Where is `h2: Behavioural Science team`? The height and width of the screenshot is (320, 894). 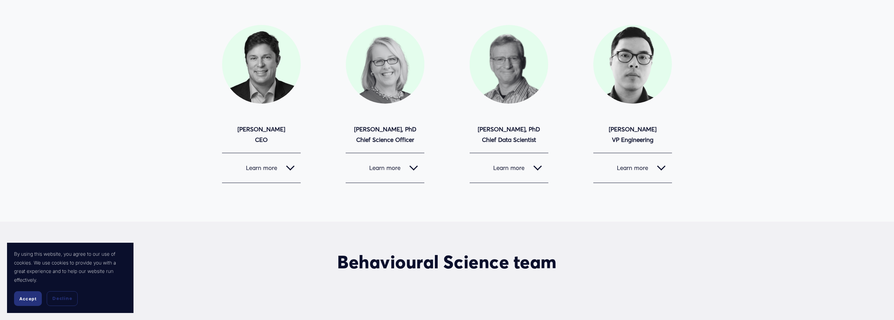
h2: Behavioural Science team is located at coordinates (447, 262).